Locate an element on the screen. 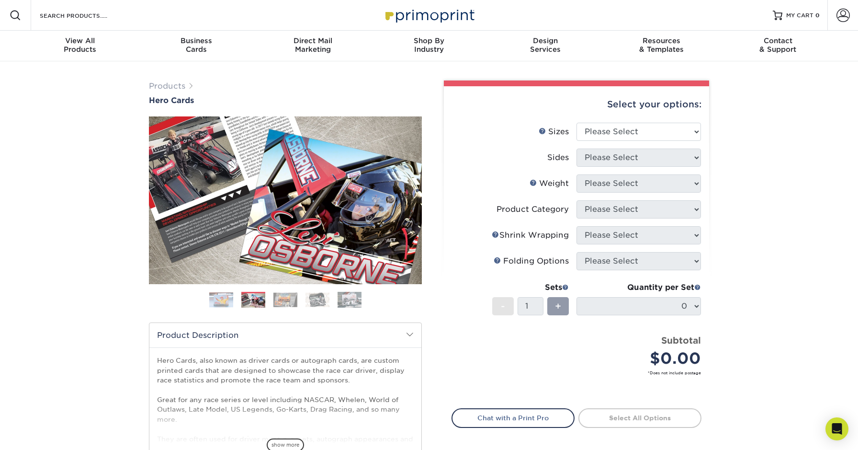  a: Select All Options is located at coordinates (640, 418).